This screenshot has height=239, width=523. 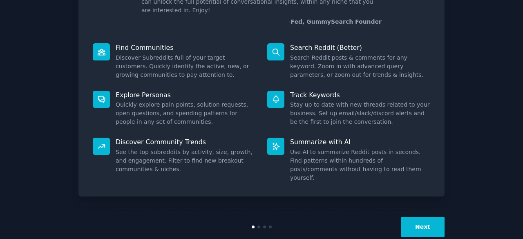 What do you see at coordinates (360, 142) in the screenshot?
I see `p: Summarize with AI` at bounding box center [360, 142].